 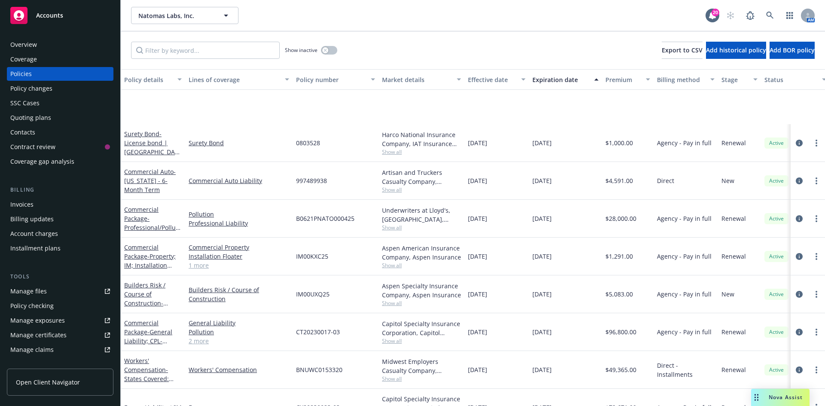 I want to click on span: Natomas Labs, Inc., so click(x=175, y=15).